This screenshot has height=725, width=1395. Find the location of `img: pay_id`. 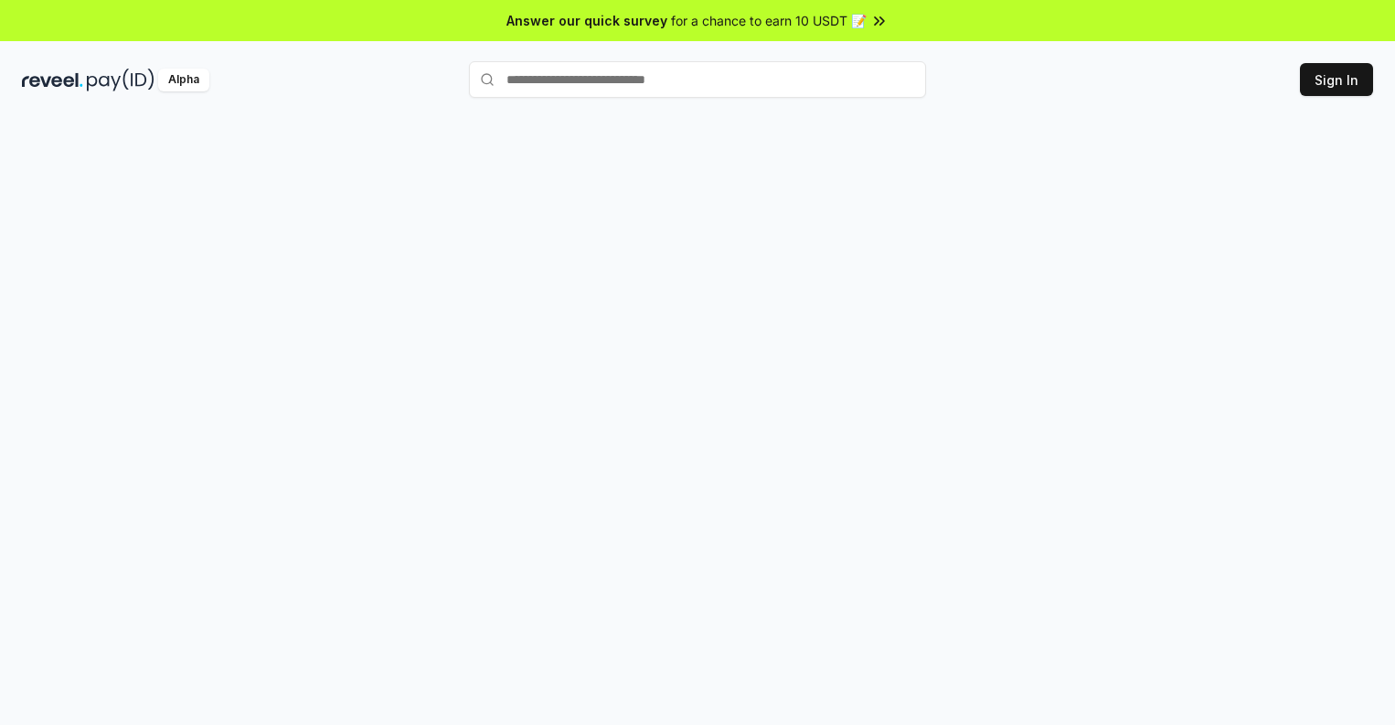

img: pay_id is located at coordinates (121, 80).